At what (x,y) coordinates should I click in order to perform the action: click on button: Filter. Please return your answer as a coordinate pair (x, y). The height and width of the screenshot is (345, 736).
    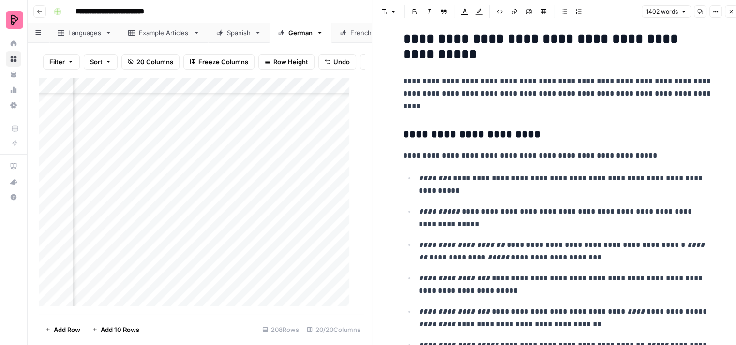
    Looking at the image, I should click on (61, 62).